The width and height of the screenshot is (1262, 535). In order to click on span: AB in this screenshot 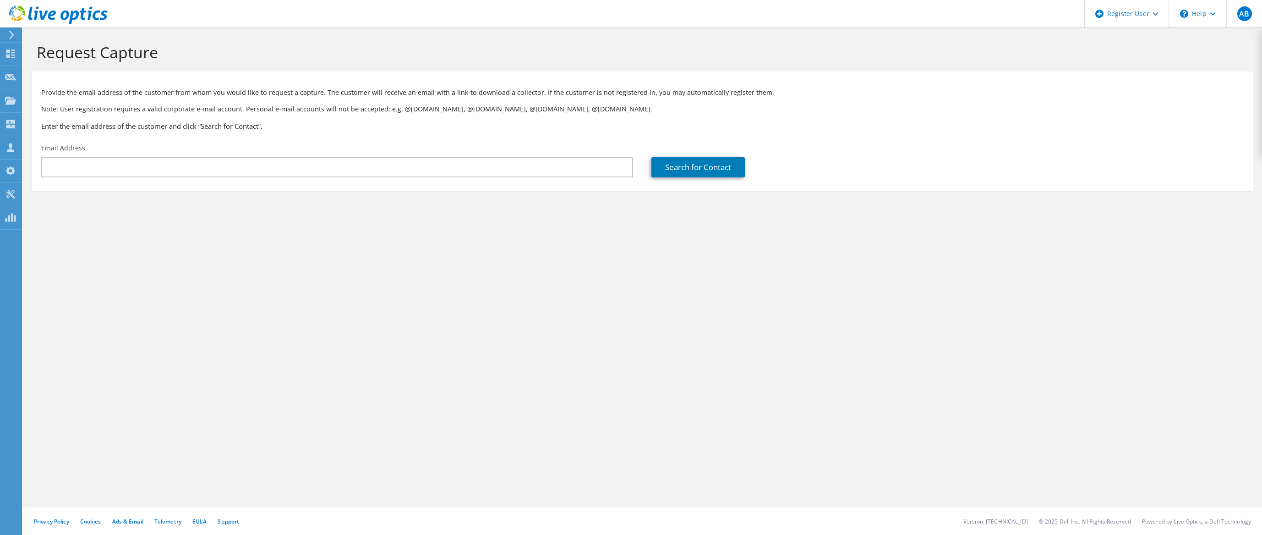, I will do `click(1245, 14)`.